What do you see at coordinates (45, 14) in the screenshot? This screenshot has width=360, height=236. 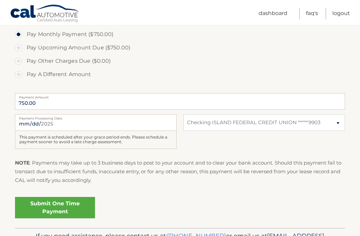 I see `a: Cal Automotive` at bounding box center [45, 14].